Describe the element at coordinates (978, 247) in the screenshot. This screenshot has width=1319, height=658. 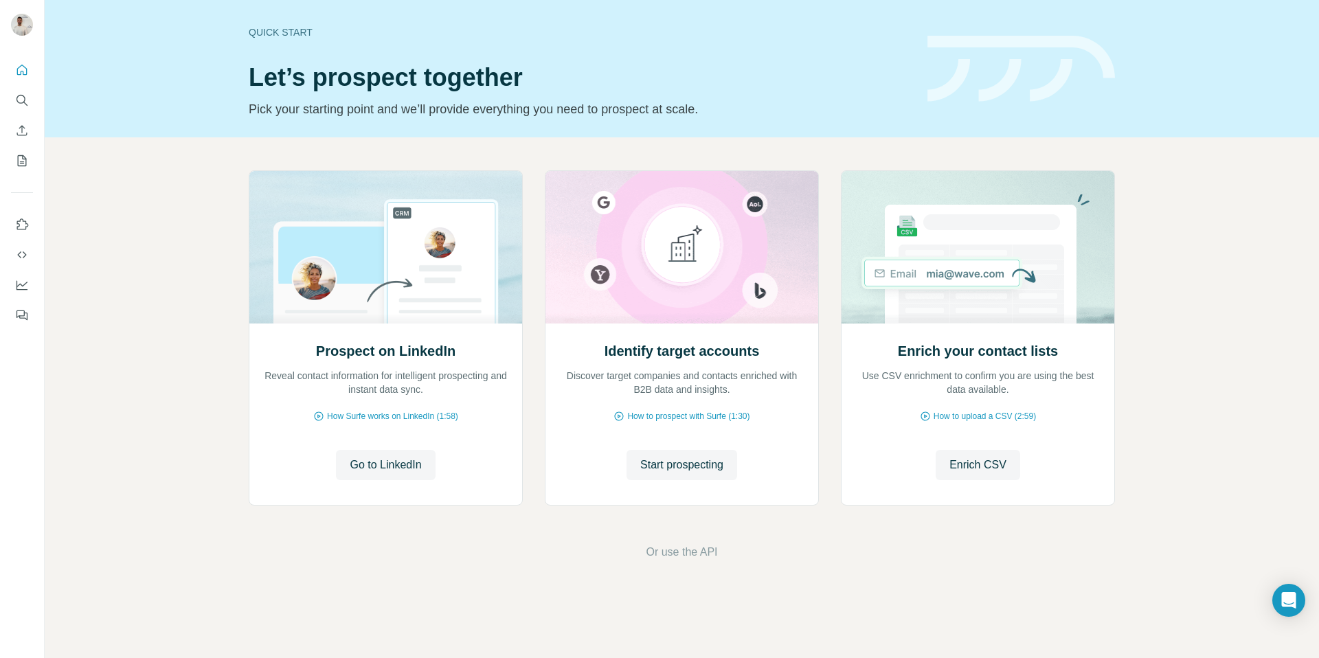
I see `img: Enrich your contact lists` at that location.